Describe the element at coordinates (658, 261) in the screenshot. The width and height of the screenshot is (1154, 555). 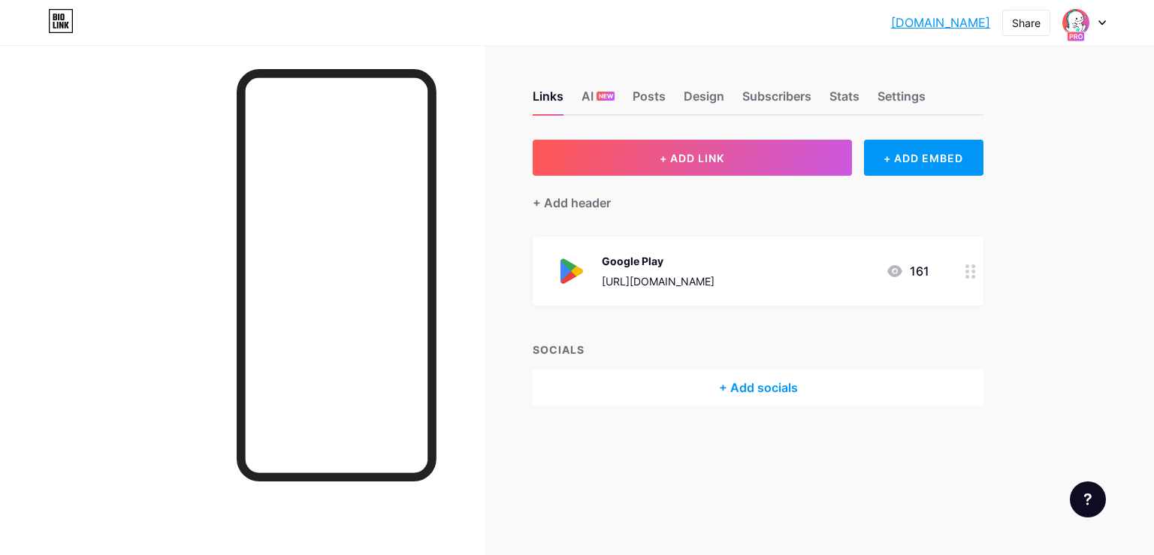
I see `div: Google Play` at that location.